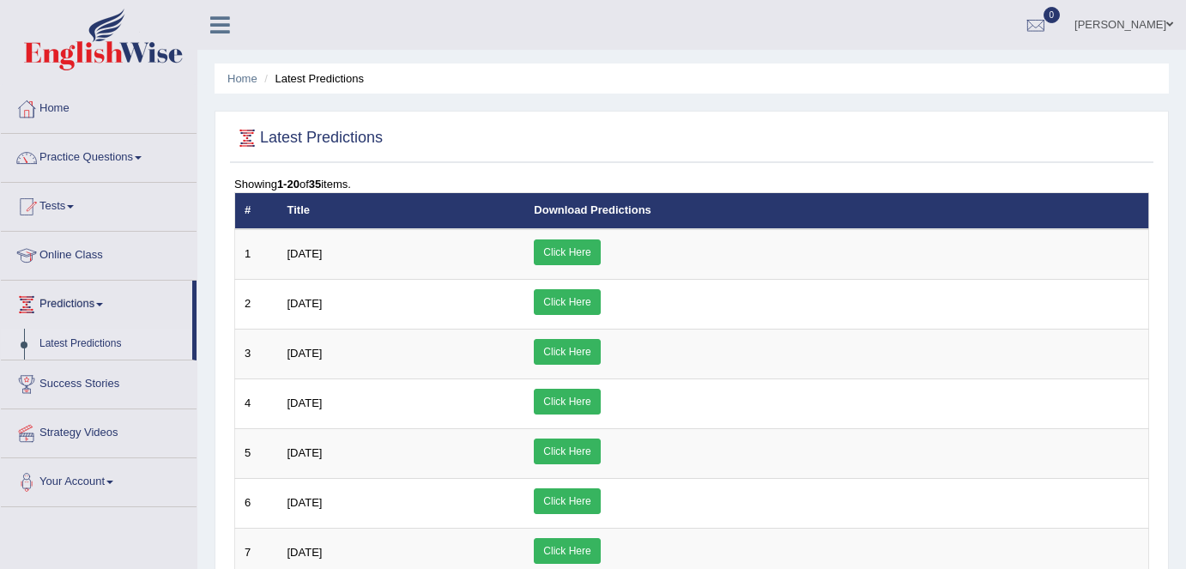  I want to click on a: Predictions, so click(96, 302).